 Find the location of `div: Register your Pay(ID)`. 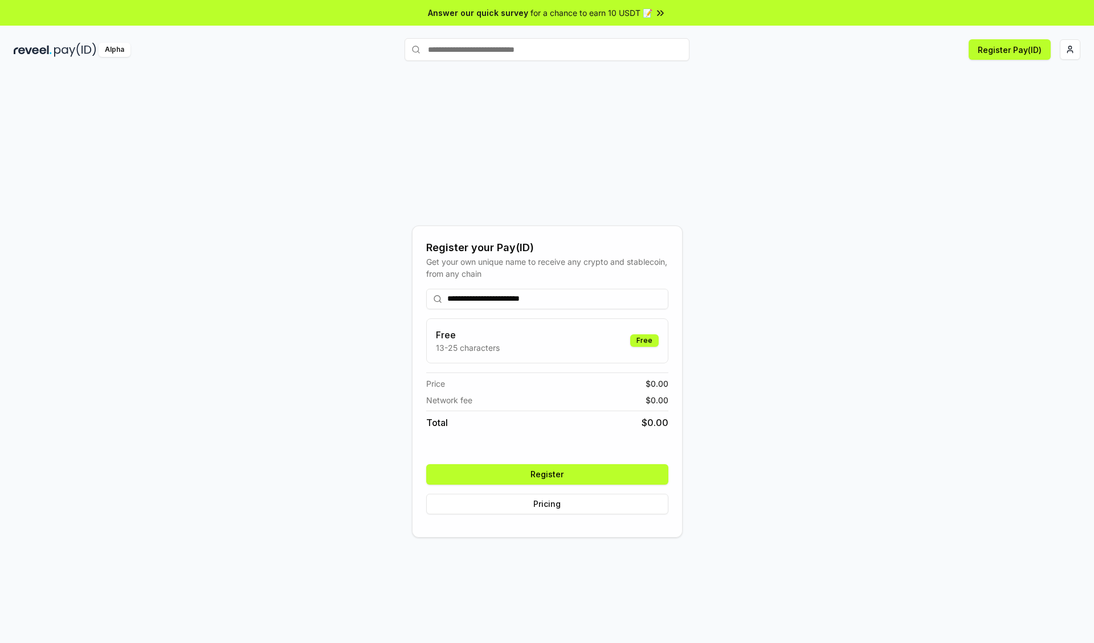

div: Register your Pay(ID) is located at coordinates (547, 248).